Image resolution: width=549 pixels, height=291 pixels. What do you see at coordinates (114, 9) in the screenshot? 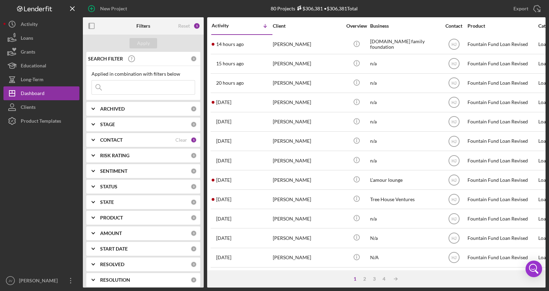
I see `div: New Project` at bounding box center [114, 9].